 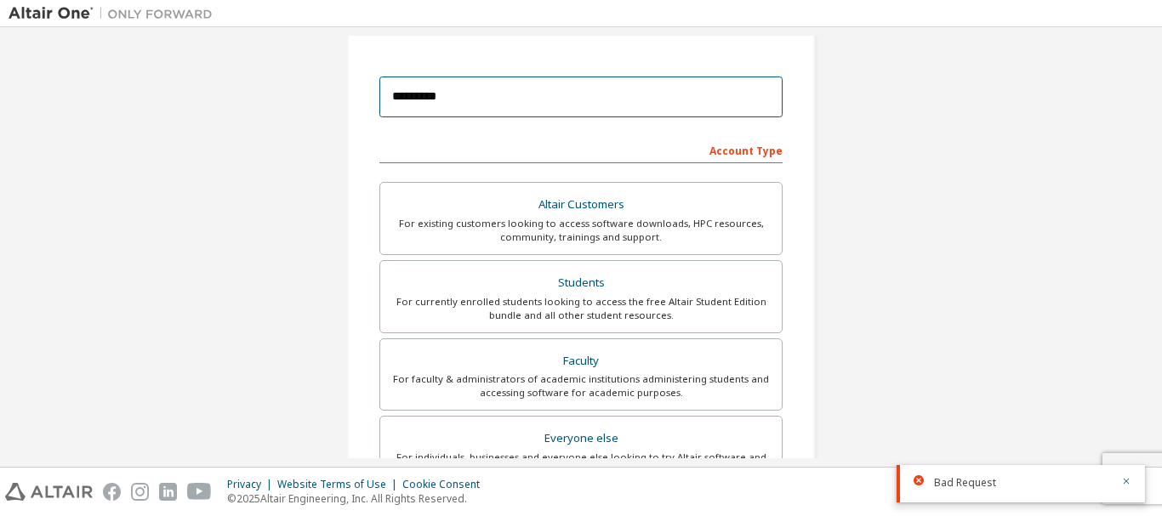 I want to click on div: Website Terms of Use, so click(x=340, y=485).